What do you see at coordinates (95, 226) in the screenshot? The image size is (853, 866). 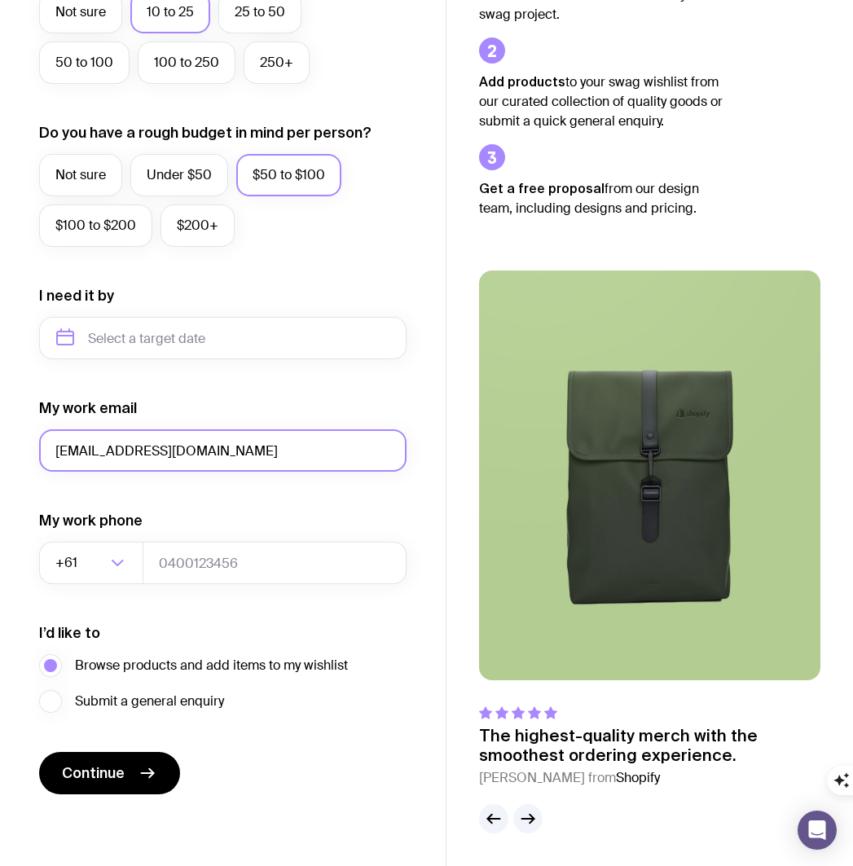 I see `label: $100 to $200` at bounding box center [95, 226].